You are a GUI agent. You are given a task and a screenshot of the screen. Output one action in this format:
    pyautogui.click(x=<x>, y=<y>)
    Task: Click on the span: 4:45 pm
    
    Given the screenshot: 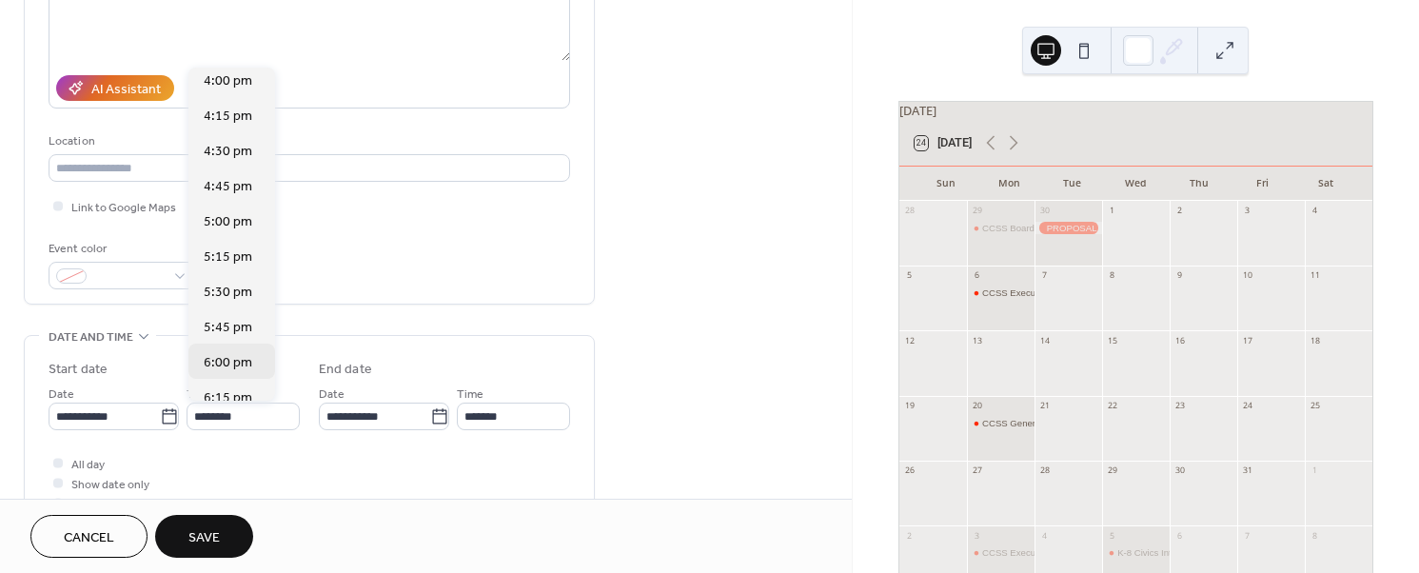 What is the action you would take?
    pyautogui.click(x=227, y=187)
    